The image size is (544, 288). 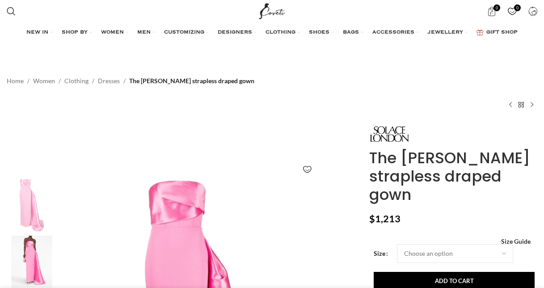 What do you see at coordinates (146, 33) in the screenshot?
I see `a: MEN` at bounding box center [146, 33].